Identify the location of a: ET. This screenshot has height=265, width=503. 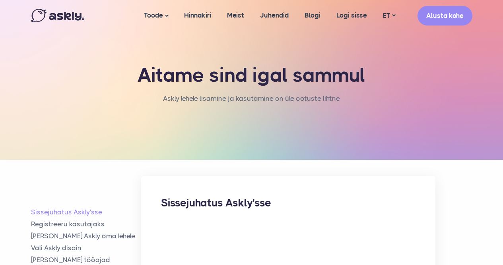
(389, 16).